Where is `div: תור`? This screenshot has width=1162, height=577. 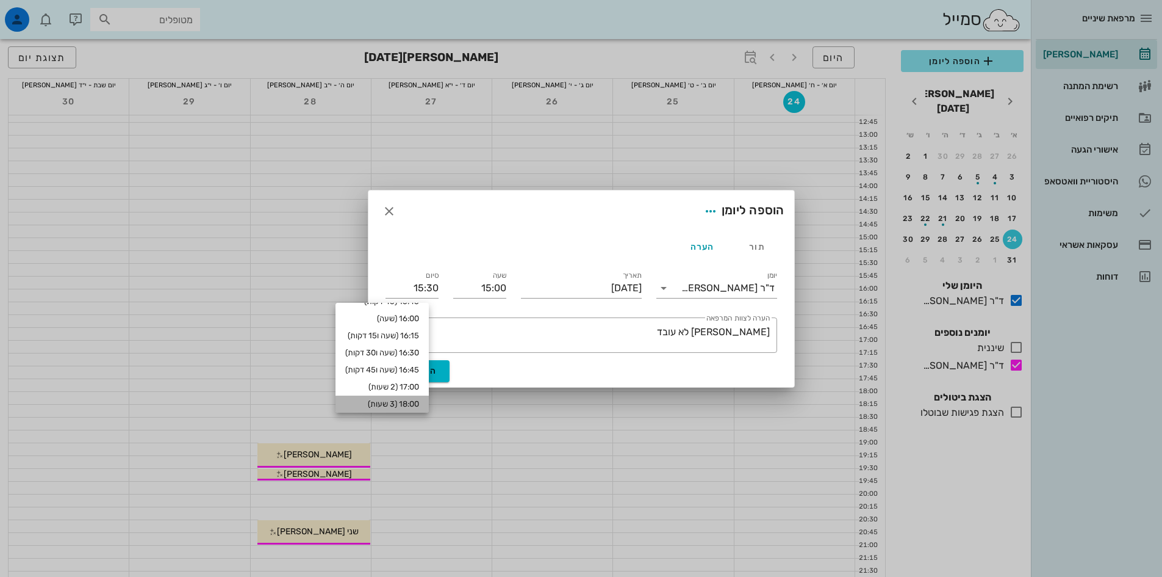 div: תור is located at coordinates (757, 247).